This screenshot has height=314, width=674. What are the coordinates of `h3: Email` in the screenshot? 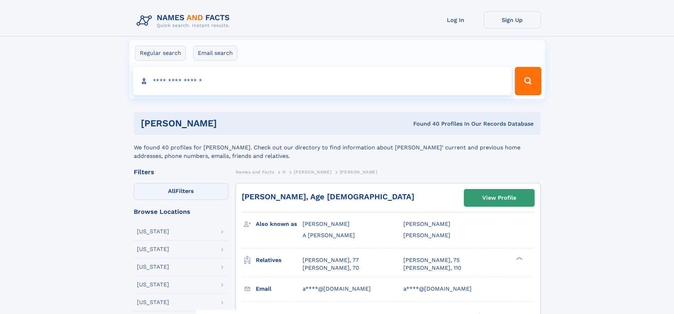 It's located at (279, 289).